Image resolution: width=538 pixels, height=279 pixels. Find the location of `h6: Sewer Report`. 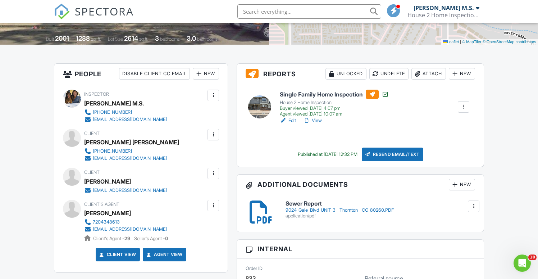

h6: Sewer Report is located at coordinates (381, 204).